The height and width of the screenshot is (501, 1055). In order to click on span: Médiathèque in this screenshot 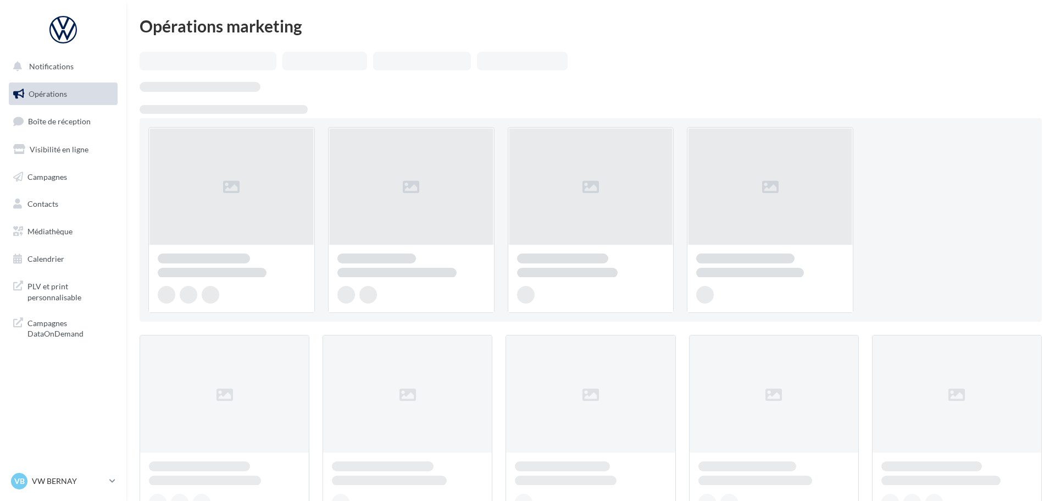, I will do `click(50, 231)`.